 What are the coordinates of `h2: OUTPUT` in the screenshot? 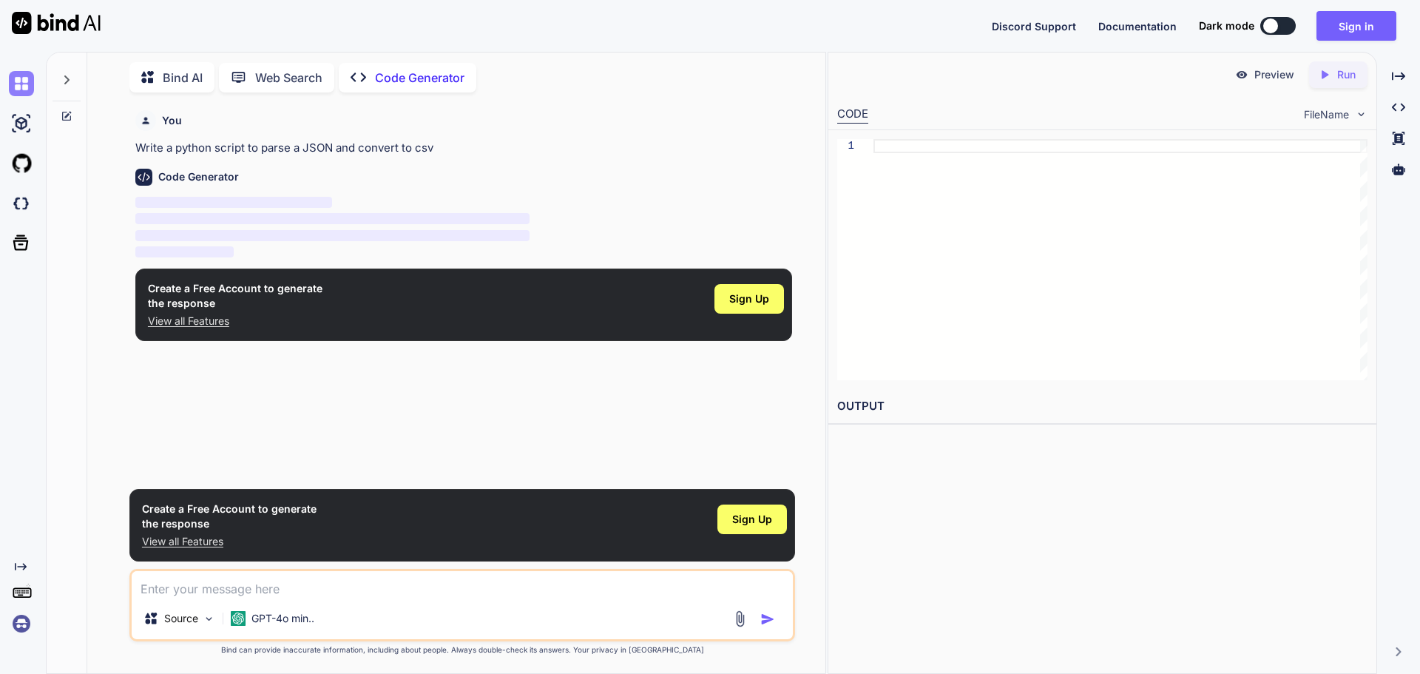 It's located at (1102, 406).